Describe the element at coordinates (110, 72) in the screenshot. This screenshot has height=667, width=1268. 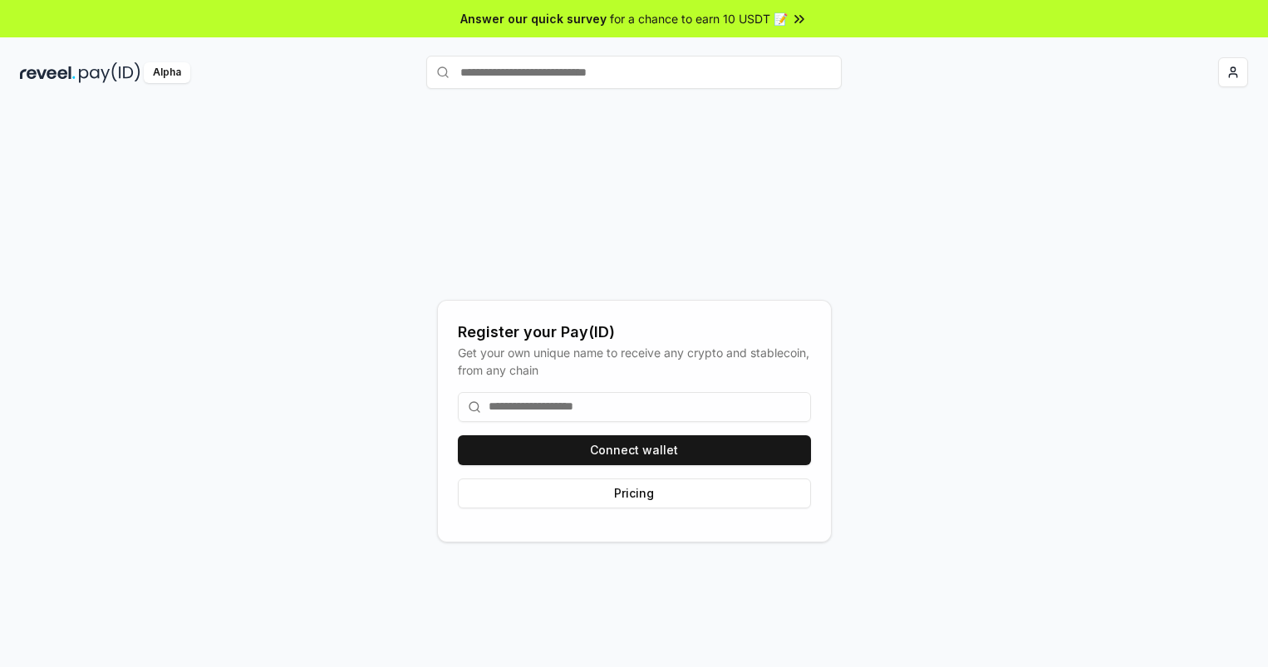
I see `img: pay_id` at that location.